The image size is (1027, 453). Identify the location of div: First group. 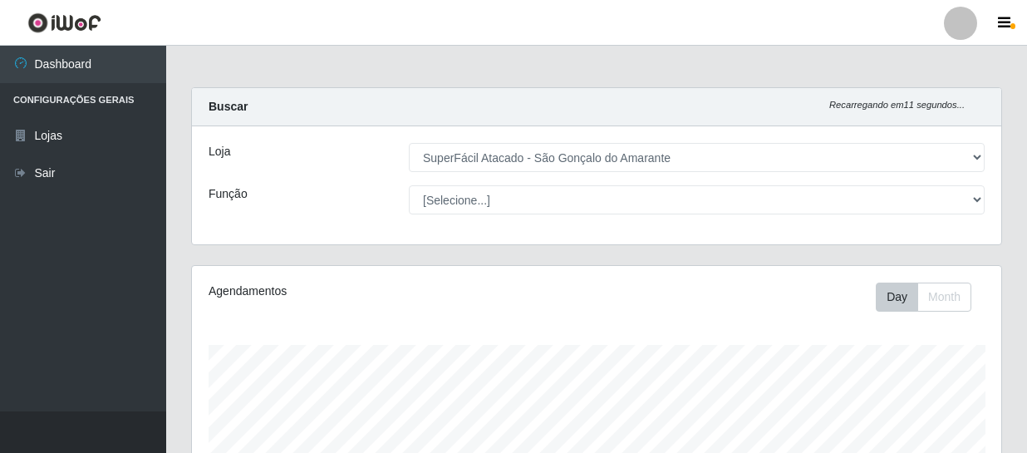
(923, 297).